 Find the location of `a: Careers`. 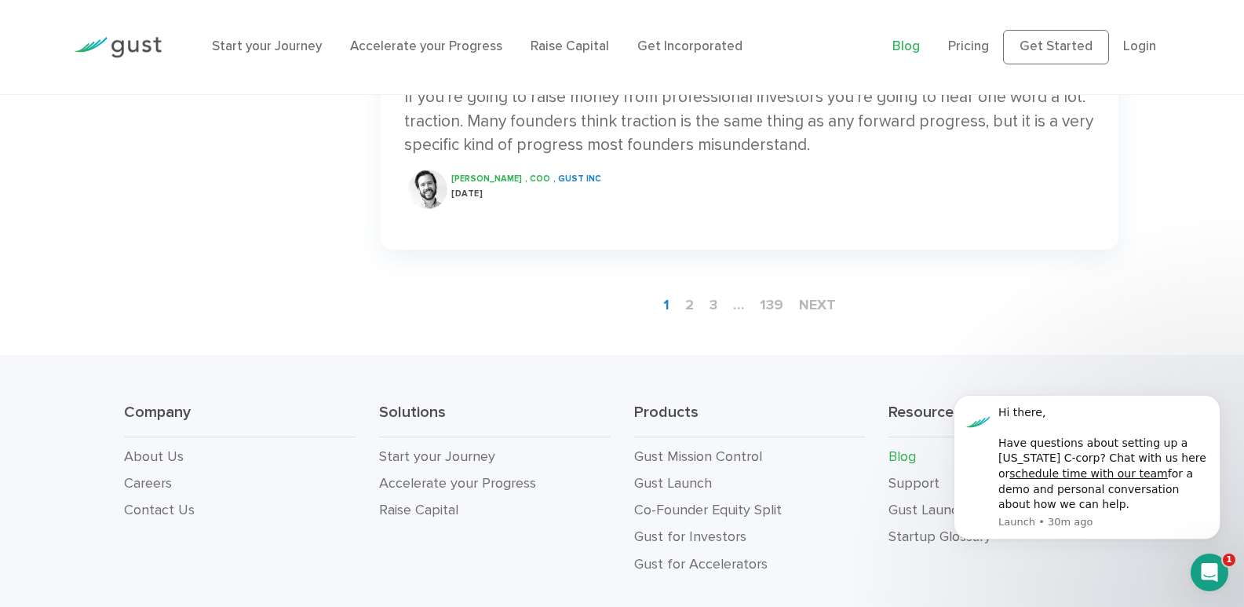

a: Careers is located at coordinates (148, 483).